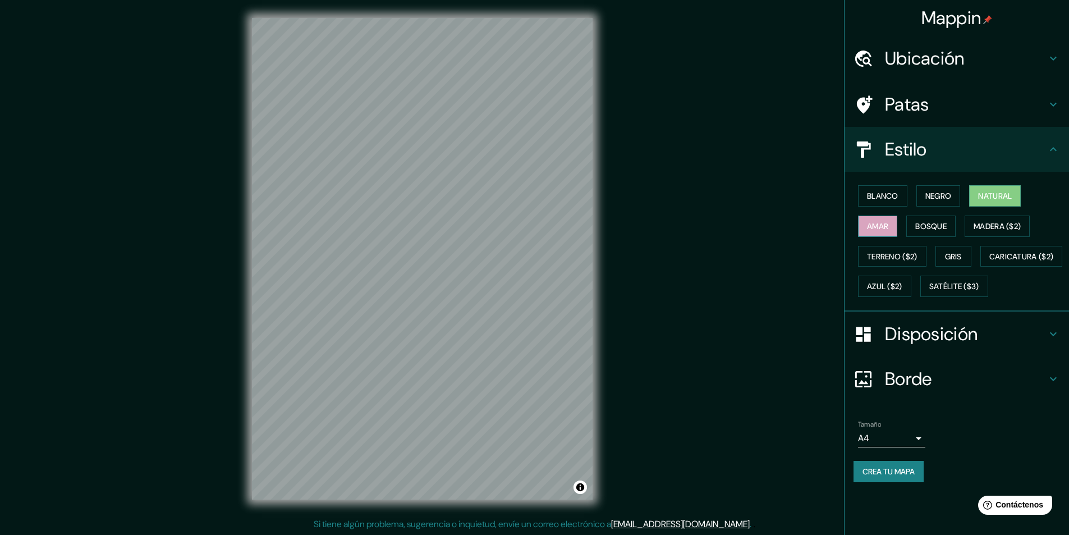 This screenshot has width=1069, height=535. What do you see at coordinates (870, 424) in the screenshot?
I see `font: Tamaño` at bounding box center [870, 424].